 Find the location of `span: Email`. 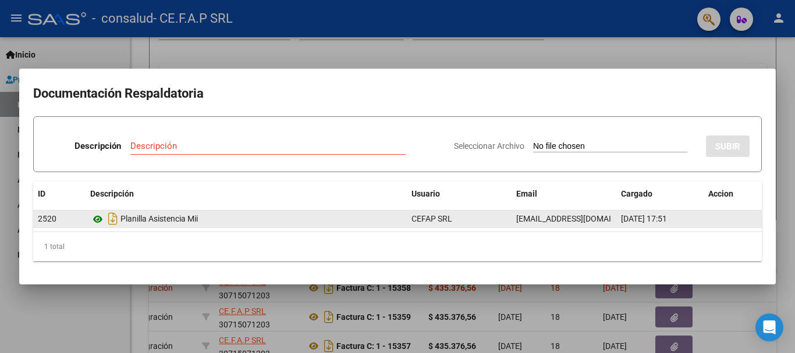

span: Email is located at coordinates (527, 194).